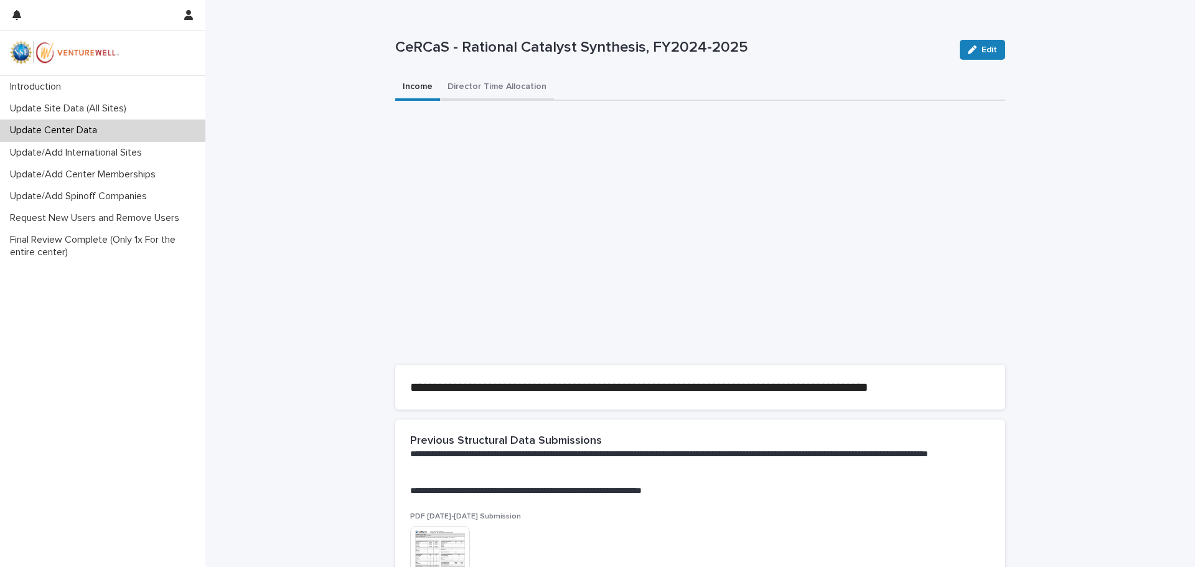 The height and width of the screenshot is (567, 1195). What do you see at coordinates (672, 47) in the screenshot?
I see `p: CeRCaS - Rational Catalyst Synthesis, FY2024-2025` at bounding box center [672, 47].